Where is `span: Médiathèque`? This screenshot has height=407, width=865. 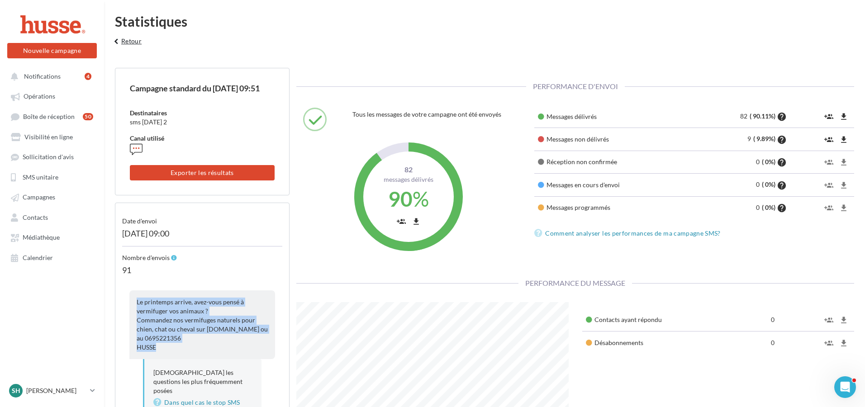
span: Médiathèque is located at coordinates (41, 238).